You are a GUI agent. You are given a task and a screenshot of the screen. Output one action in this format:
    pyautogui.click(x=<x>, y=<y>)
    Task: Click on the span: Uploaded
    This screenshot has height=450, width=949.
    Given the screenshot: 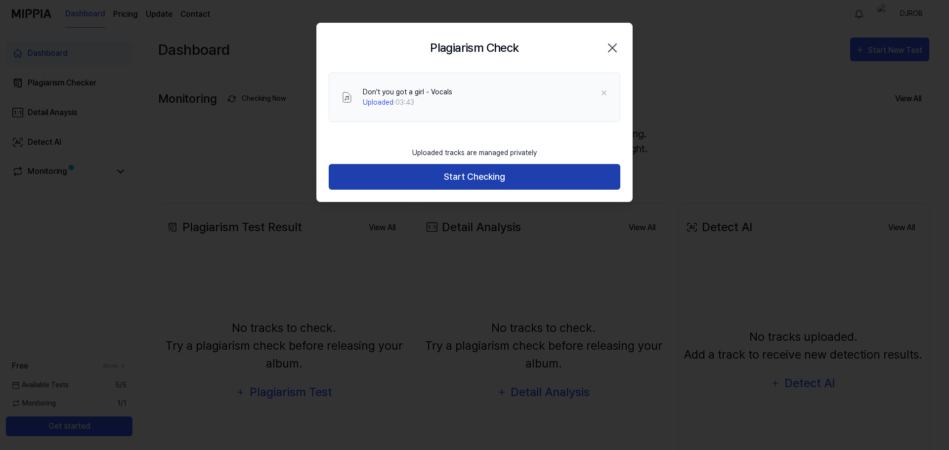 What is the action you would take?
    pyautogui.click(x=378, y=102)
    